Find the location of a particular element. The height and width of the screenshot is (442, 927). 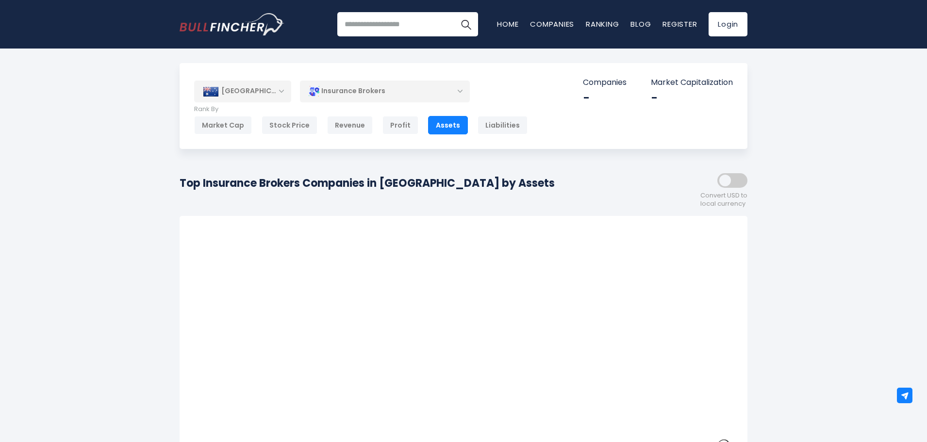

div: Revenue is located at coordinates (350, 125).